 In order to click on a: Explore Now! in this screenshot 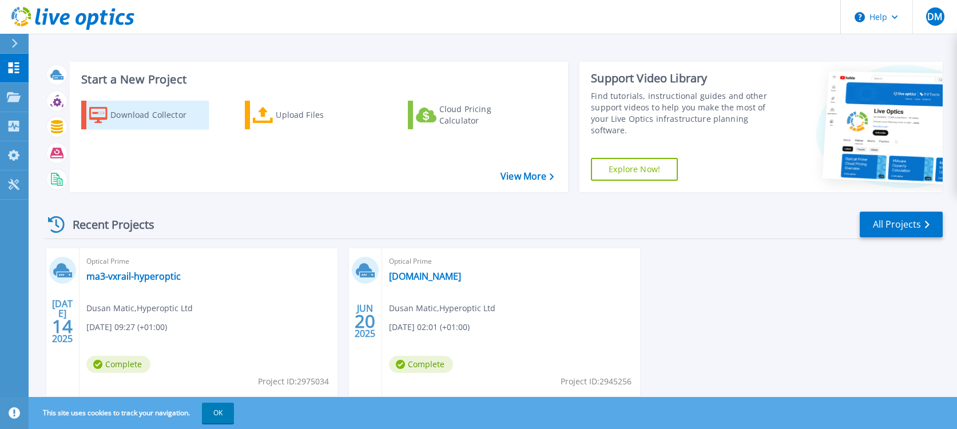, I will do `click(634, 169)`.